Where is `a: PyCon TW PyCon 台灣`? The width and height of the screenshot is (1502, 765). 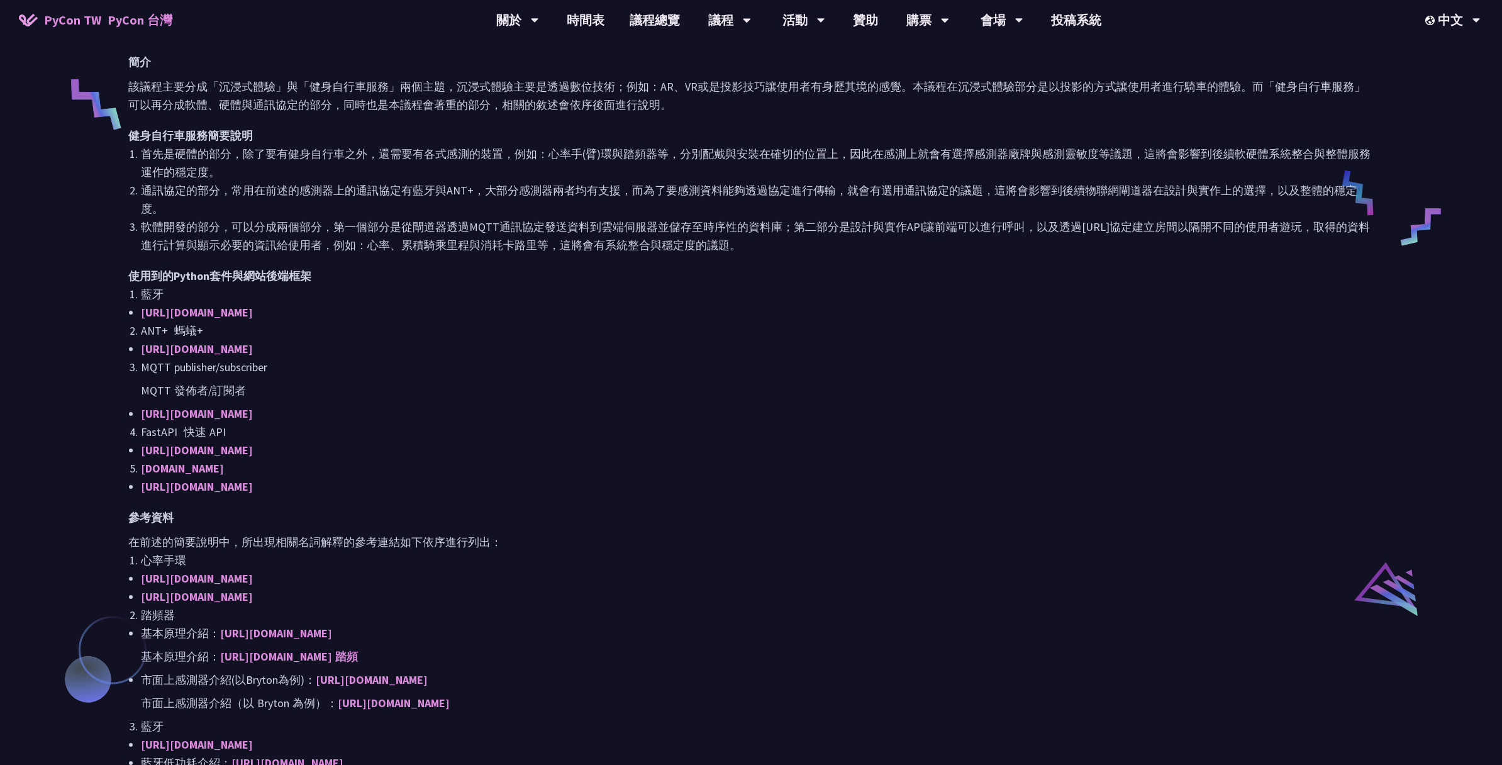
a: PyCon TW PyCon 台灣 is located at coordinates (96, 20).